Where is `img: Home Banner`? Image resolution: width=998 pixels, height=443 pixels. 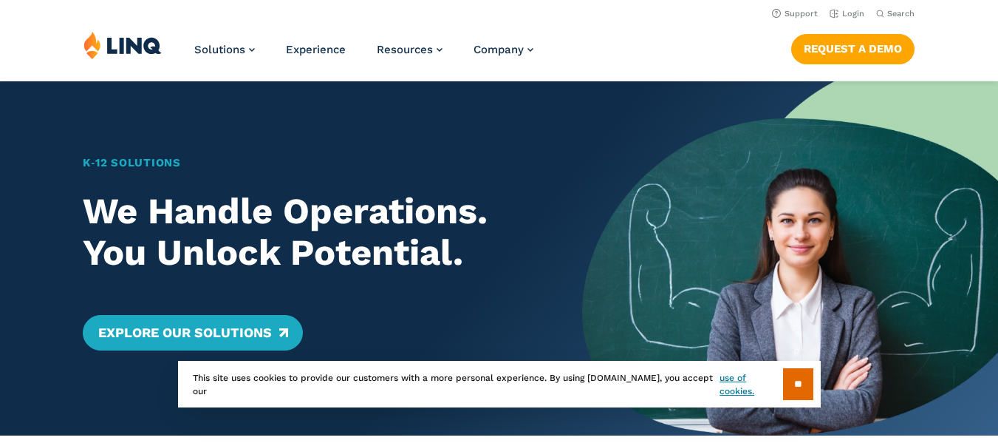
img: Home Banner is located at coordinates (790, 258).